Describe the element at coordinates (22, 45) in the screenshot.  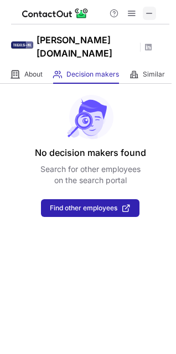
I see `img: a21f3c4d0646148b609a197dd27aa224` at that location.